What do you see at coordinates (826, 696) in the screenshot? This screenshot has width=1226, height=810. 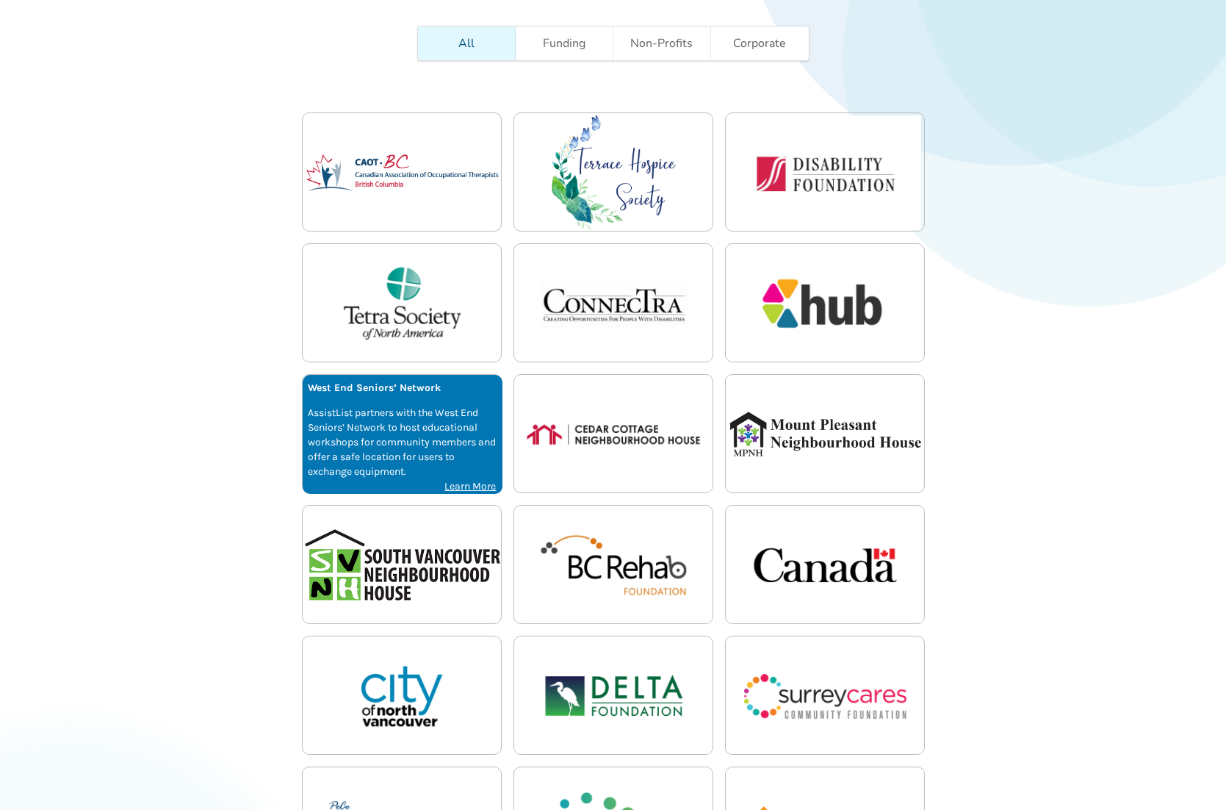 I see `img: surreycares-community-foundation-assistlist-partner` at bounding box center [826, 696].